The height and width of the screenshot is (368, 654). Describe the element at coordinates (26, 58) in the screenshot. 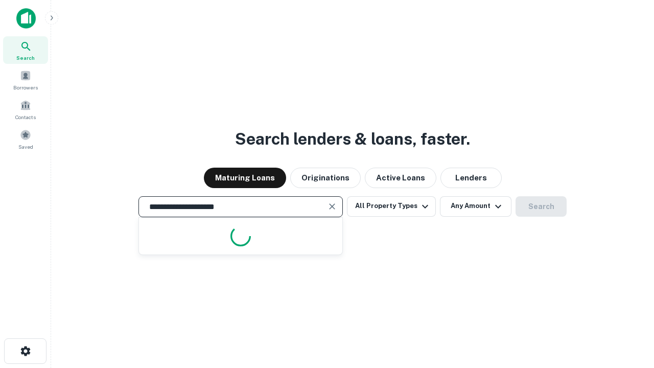

I see `span: Search` at that location.